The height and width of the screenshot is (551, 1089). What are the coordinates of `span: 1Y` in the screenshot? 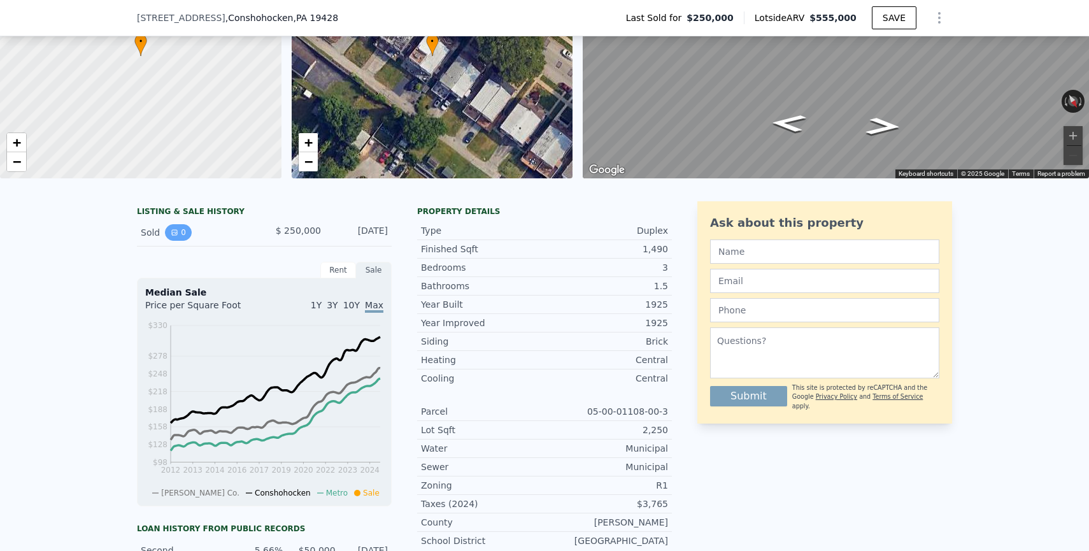 It's located at (316, 305).